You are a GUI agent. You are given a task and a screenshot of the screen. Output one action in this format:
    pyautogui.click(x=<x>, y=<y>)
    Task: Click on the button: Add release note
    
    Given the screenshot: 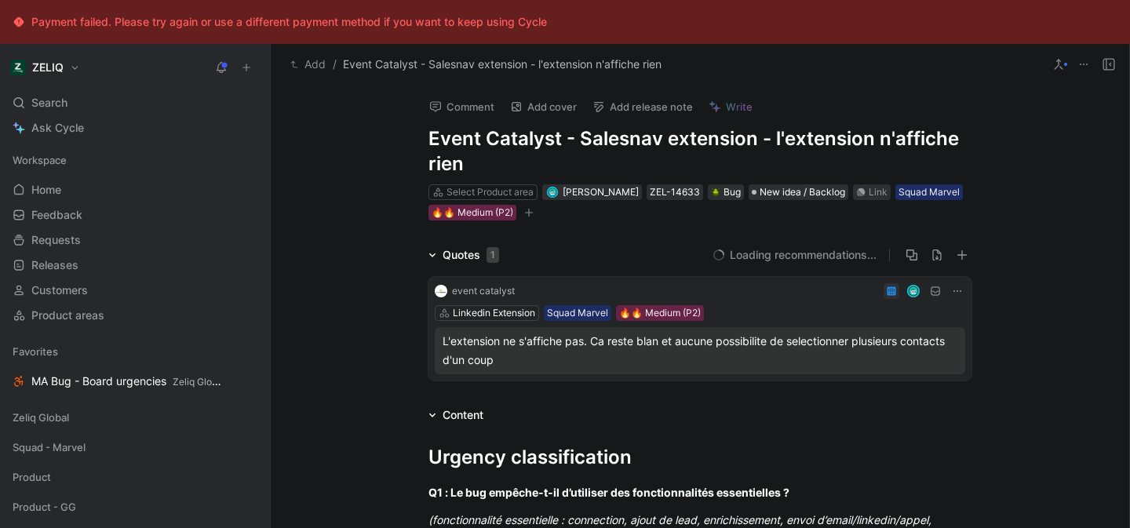 What is the action you would take?
    pyautogui.click(x=642, y=107)
    